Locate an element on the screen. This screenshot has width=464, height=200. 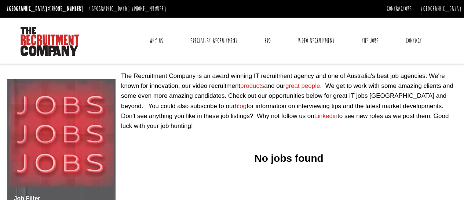
h3: No jobs found is located at coordinates (289, 158).